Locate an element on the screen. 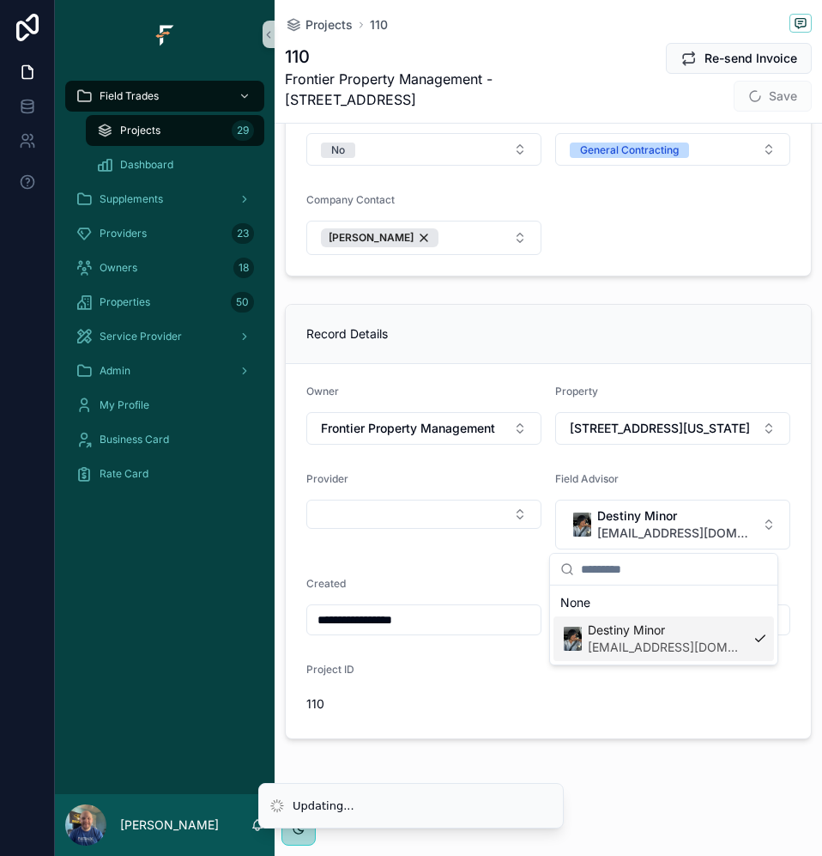 The image size is (822, 856). span: Business Card is located at coordinates (134, 439).